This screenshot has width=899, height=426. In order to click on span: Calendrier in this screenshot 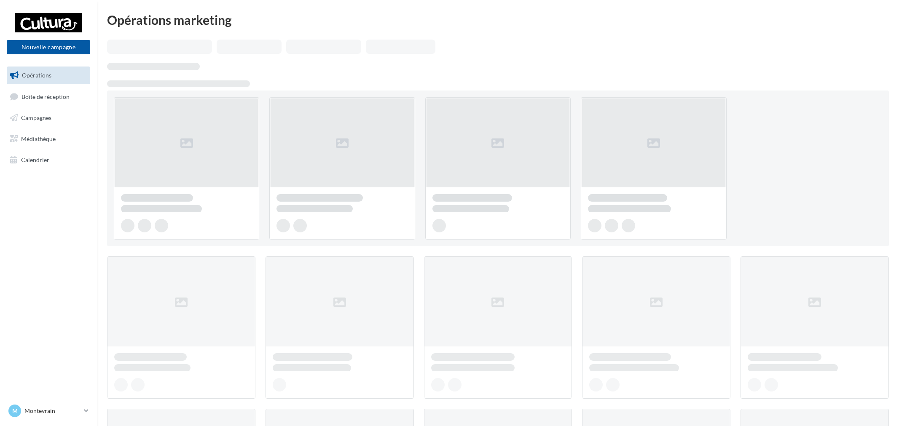, I will do `click(35, 159)`.